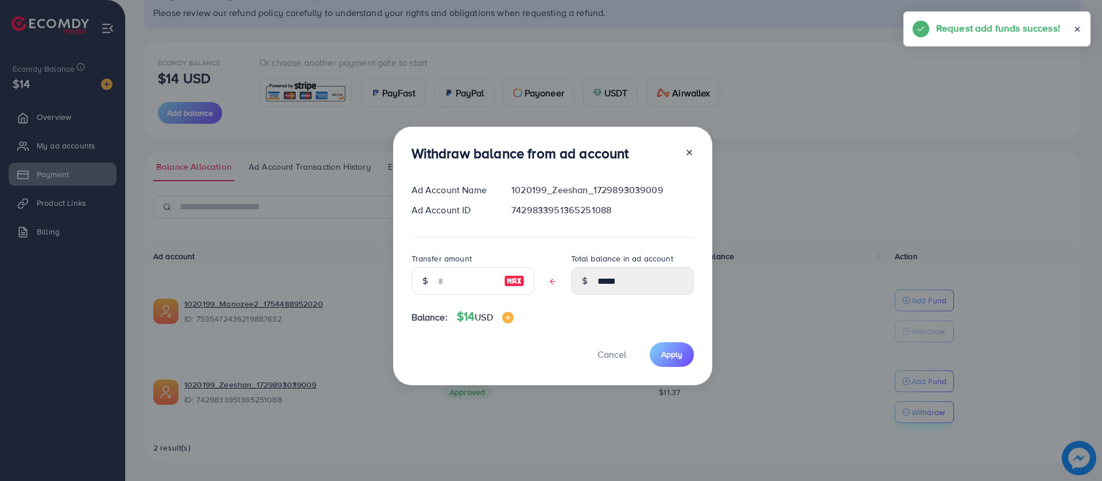 This screenshot has height=481, width=1102. What do you see at coordinates (671, 355) in the screenshot?
I see `span: Apply` at bounding box center [671, 355].